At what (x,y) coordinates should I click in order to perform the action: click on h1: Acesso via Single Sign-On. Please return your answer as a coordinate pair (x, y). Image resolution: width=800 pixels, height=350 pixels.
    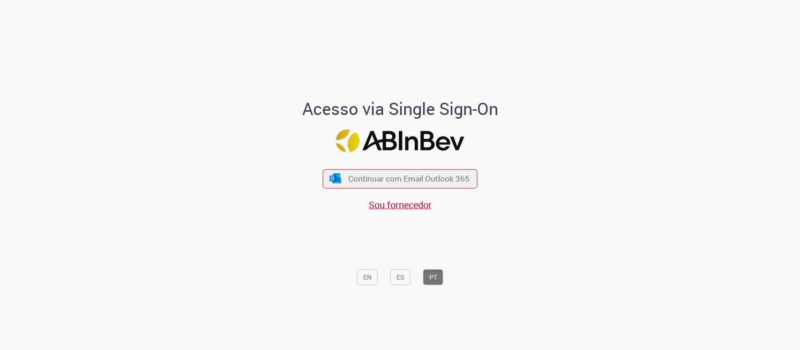
    Looking at the image, I should click on (400, 109).